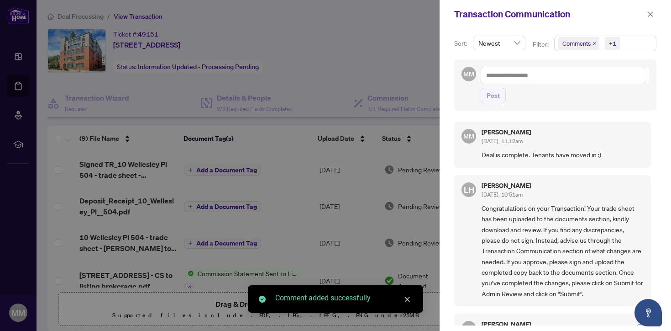  What do you see at coordinates (493, 95) in the screenshot?
I see `button: Post` at bounding box center [493, 95].